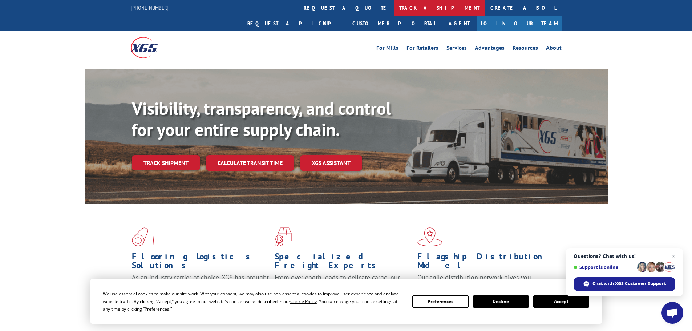 This screenshot has width=692, height=331. What do you see at coordinates (387, 49) in the screenshot?
I see `a: For Mills` at bounding box center [387, 49].